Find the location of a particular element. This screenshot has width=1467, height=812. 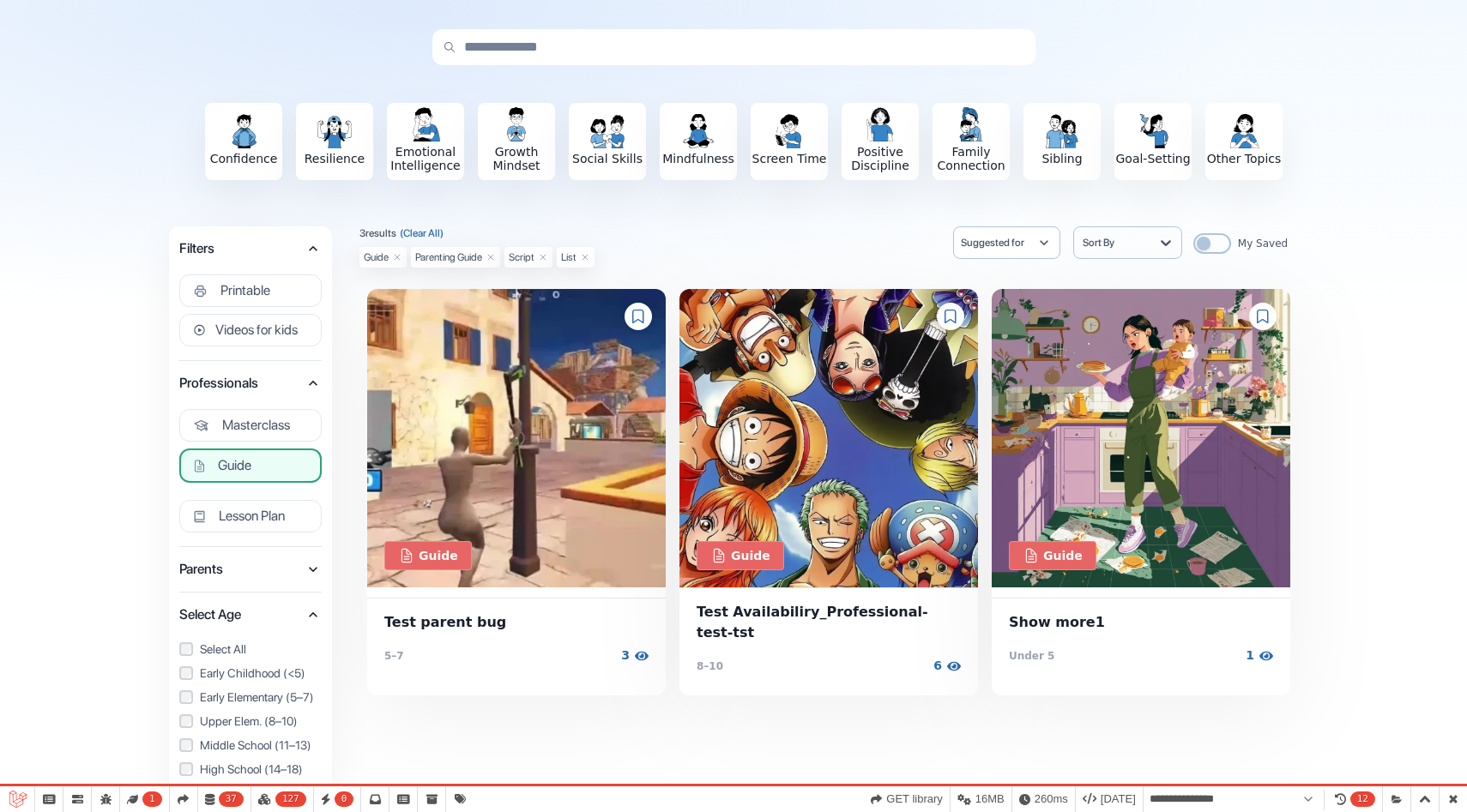

button: Select Age is located at coordinates (250, 615).